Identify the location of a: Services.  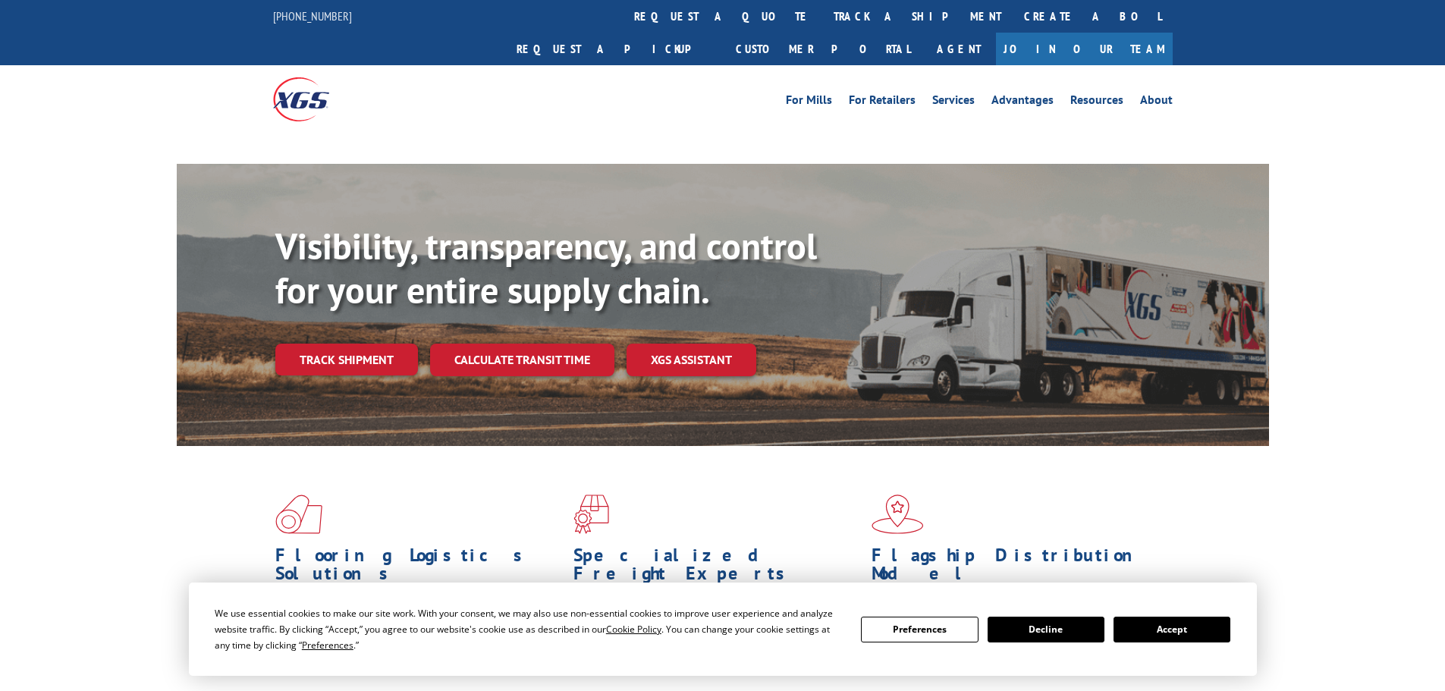
(954, 102).